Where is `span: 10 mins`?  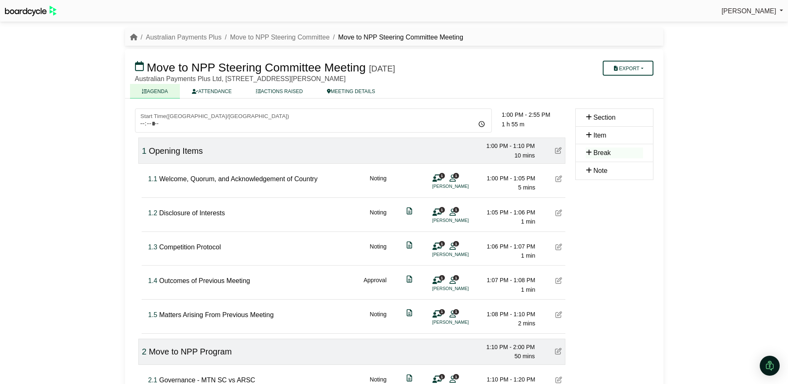 span: 10 mins is located at coordinates (524, 155).